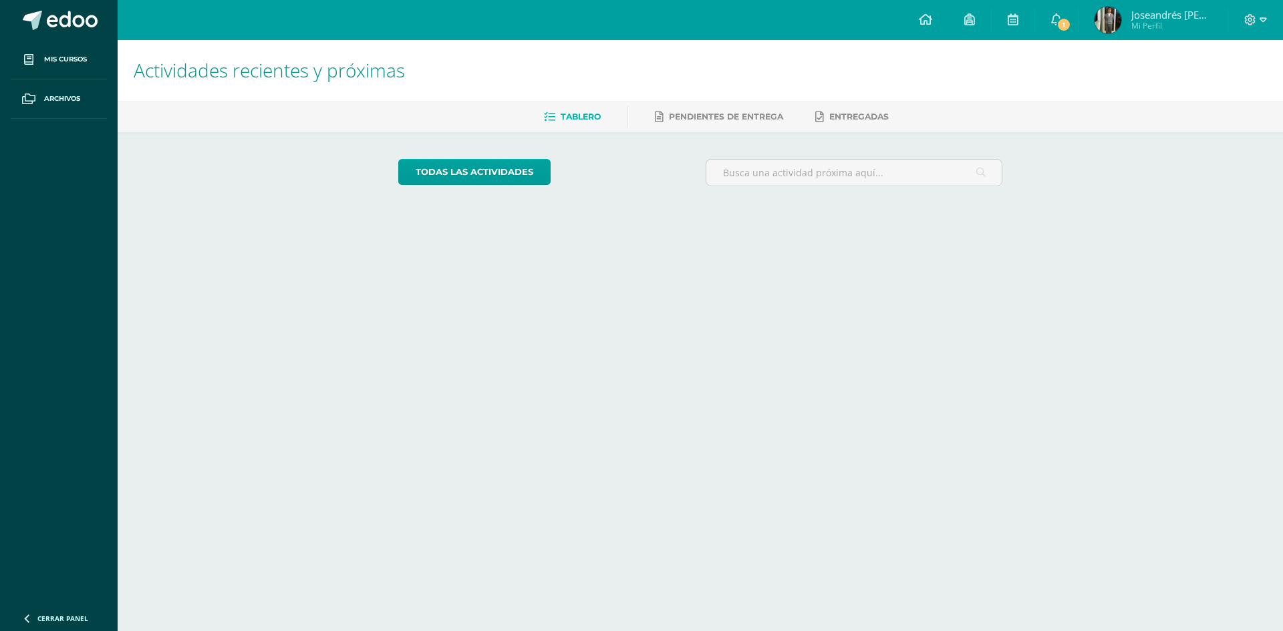  Describe the element at coordinates (62, 99) in the screenshot. I see `span: Archivos` at that location.